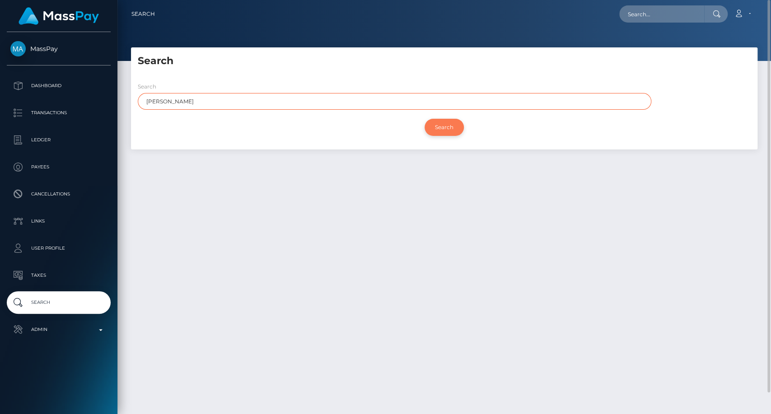 This screenshot has width=771, height=414. Describe the element at coordinates (59, 275) in the screenshot. I see `a: Taxes` at that location.